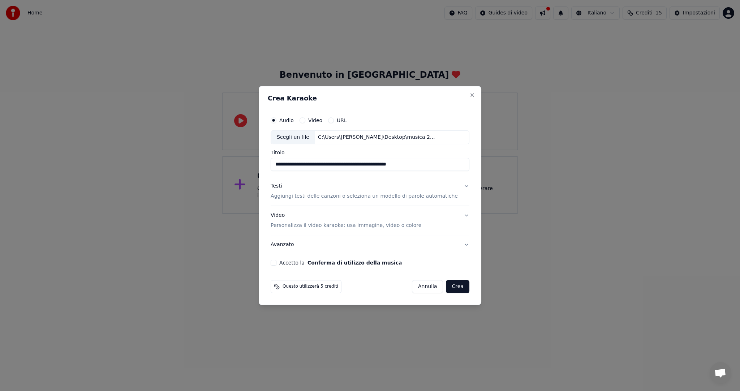 This screenshot has height=391, width=740. I want to click on div: Scegli un file, so click(293, 137).